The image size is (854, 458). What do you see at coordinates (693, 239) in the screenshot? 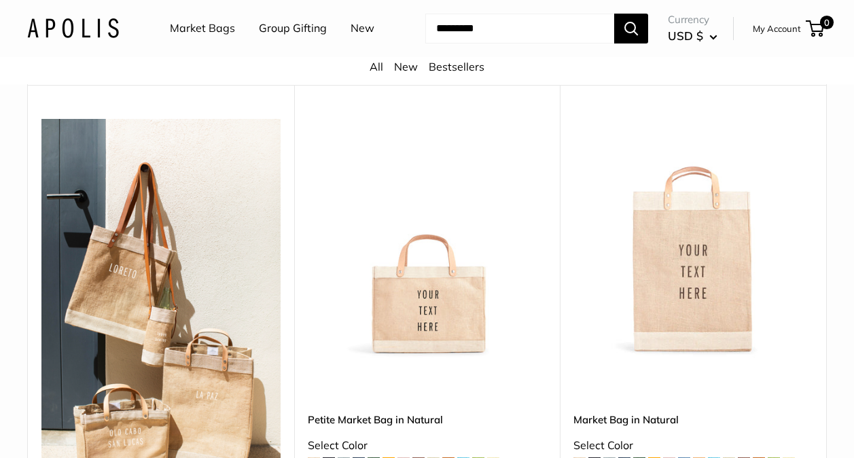
I see `a: Market Bag in NaturalMarket Bag in Natural` at bounding box center [693, 239].